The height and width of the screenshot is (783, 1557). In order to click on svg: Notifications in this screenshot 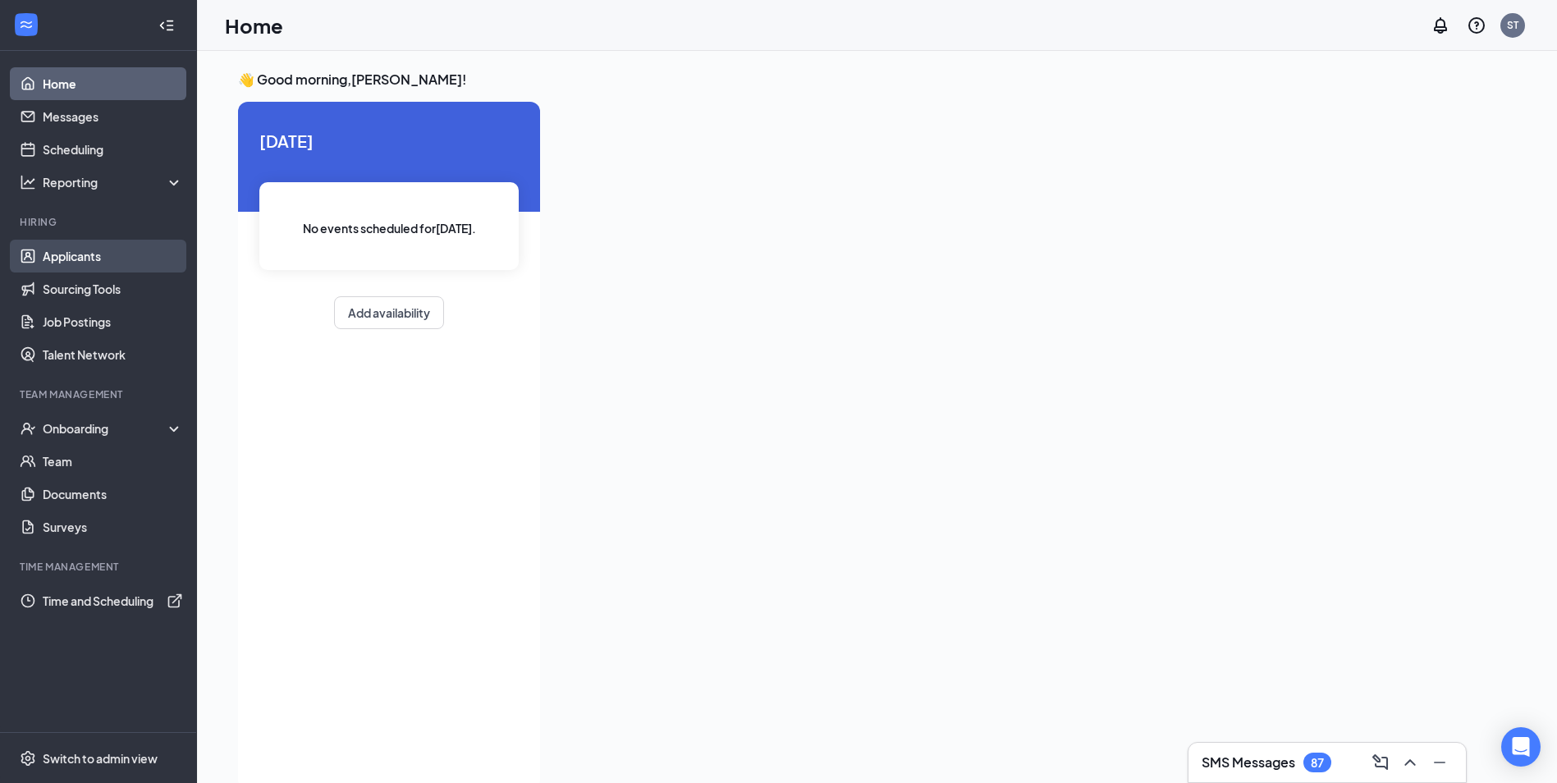, I will do `click(1440, 25)`.